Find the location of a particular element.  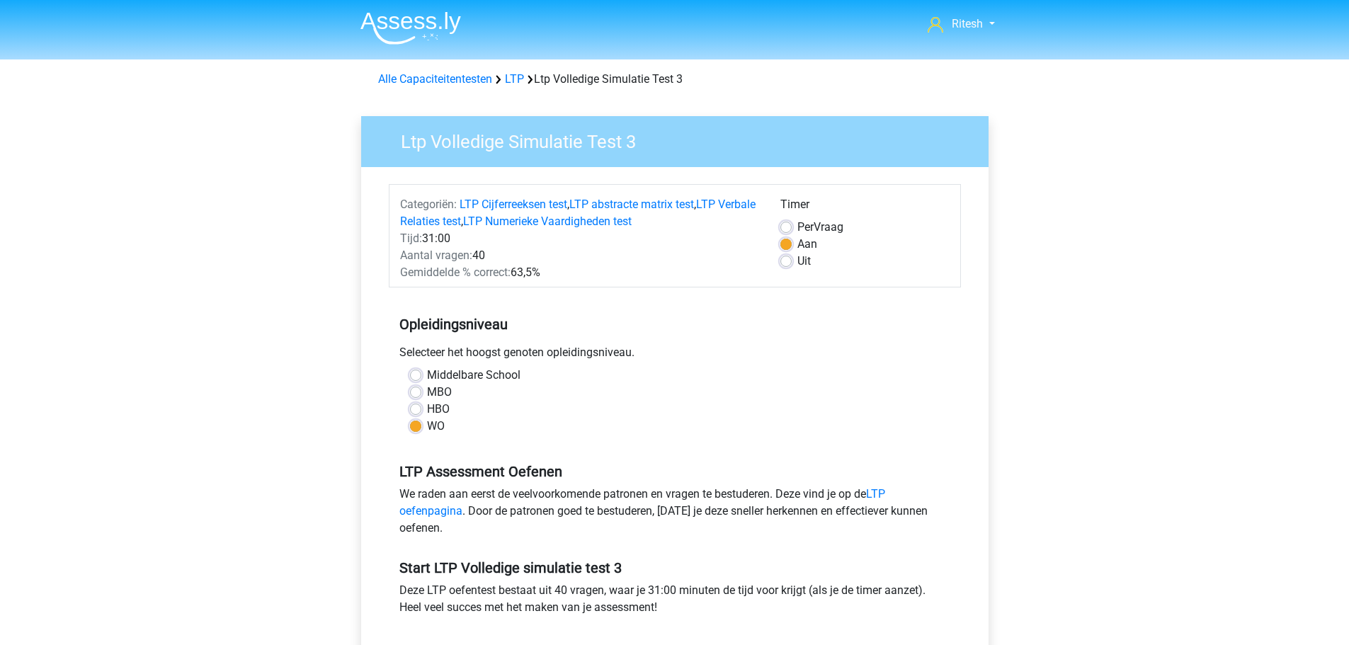

span: Aantal vragen: is located at coordinates (436, 255).